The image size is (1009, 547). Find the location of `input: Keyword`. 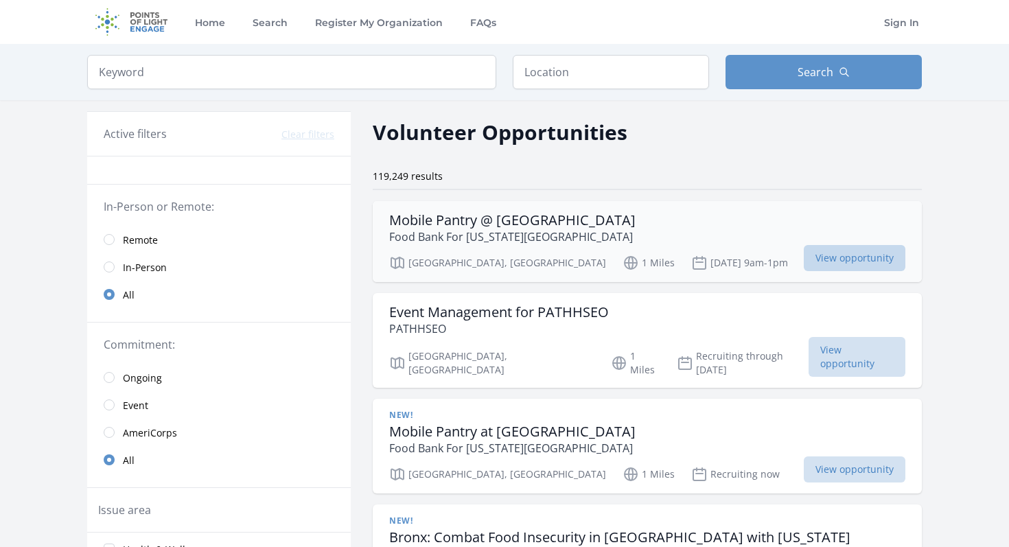

input: Keyword is located at coordinates (292, 72).